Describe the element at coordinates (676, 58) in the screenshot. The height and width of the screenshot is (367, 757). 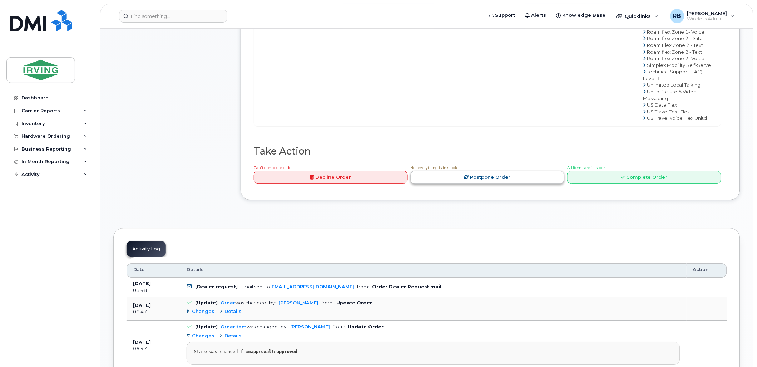
I see `span: Roam flex Zone 2- Voice` at that location.